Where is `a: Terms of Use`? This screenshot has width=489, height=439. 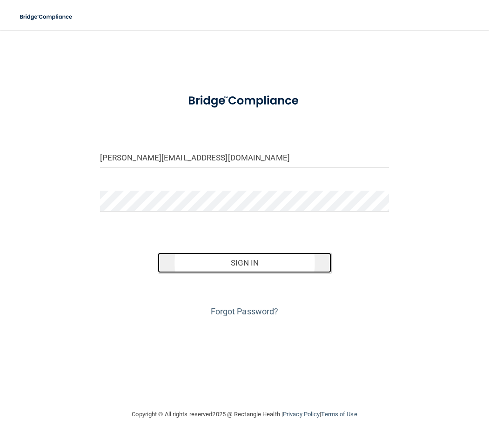 a: Terms of Use is located at coordinates (339, 414).